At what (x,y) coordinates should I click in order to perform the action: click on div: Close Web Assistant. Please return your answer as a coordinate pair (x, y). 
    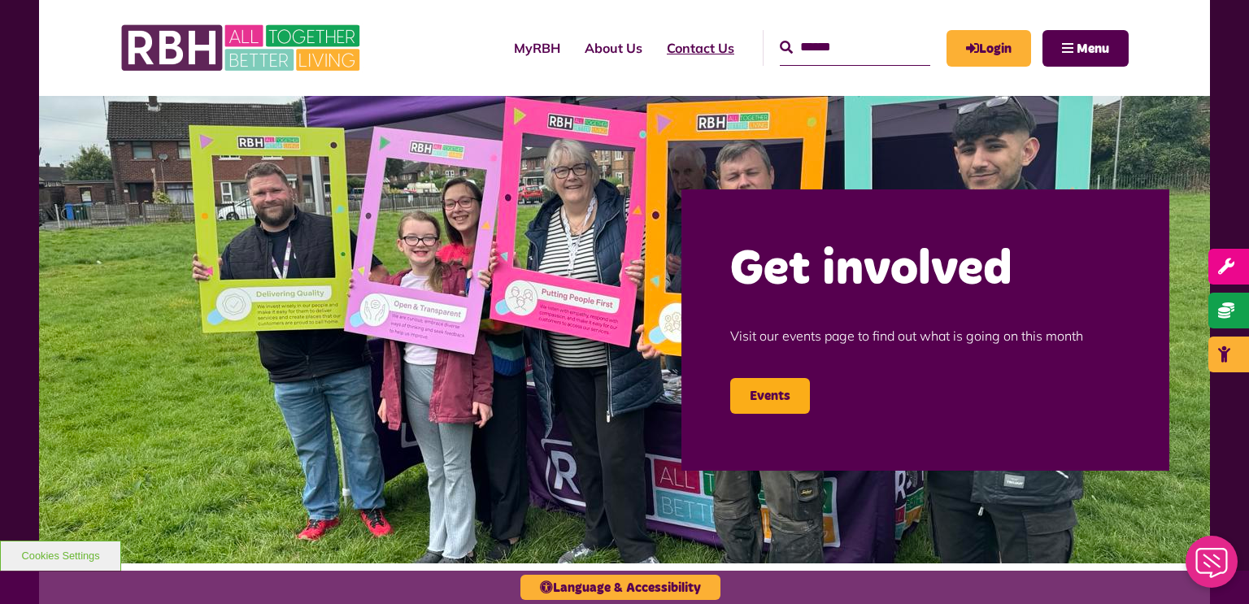
    Looking at the image, I should click on (36, 31).